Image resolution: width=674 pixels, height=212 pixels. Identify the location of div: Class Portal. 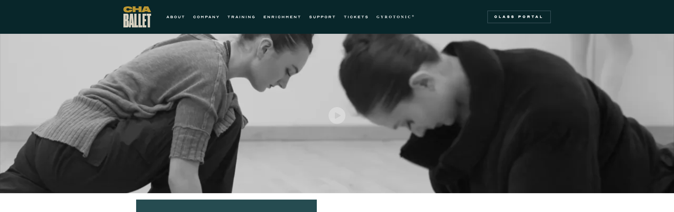
(519, 17).